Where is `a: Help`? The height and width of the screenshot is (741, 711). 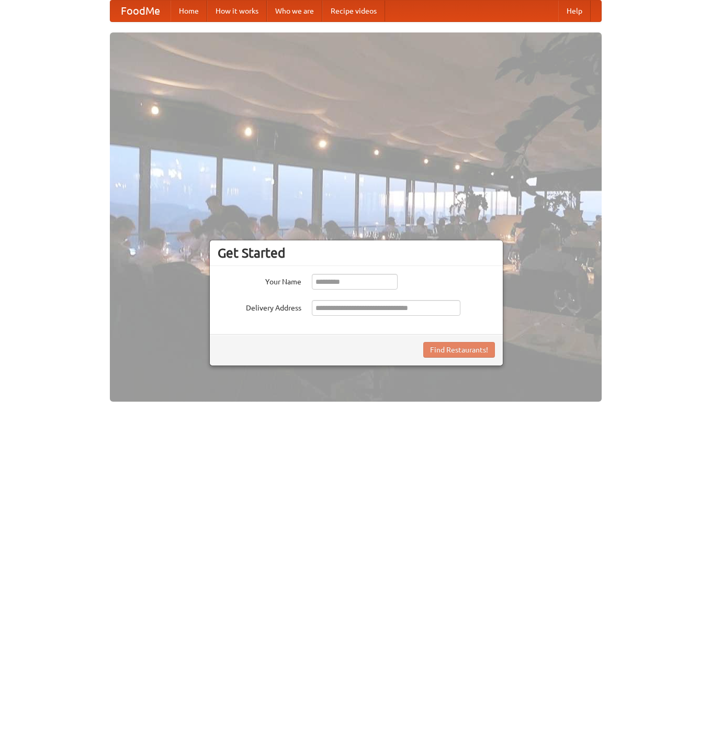 a: Help is located at coordinates (575, 11).